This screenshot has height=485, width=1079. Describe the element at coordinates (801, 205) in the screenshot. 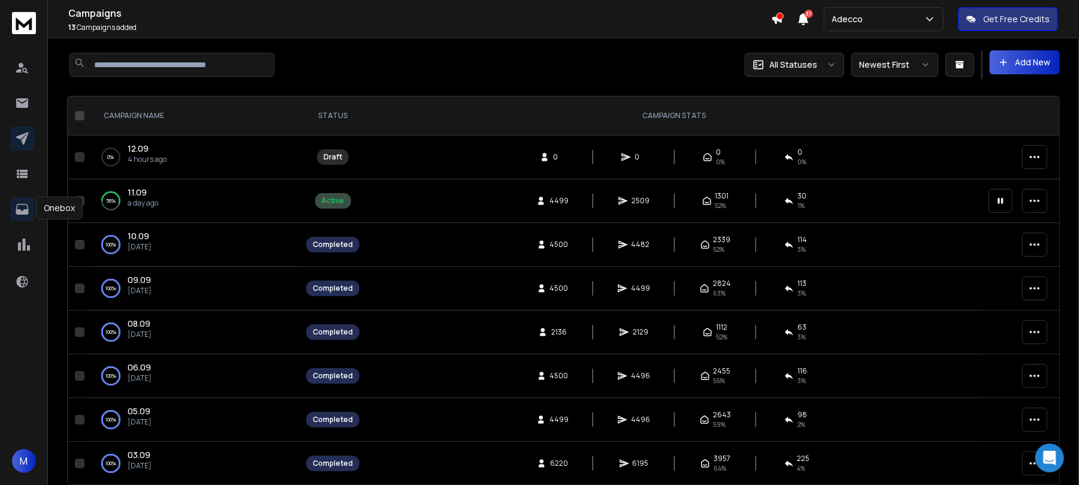

I see `span: 1 %` at that location.